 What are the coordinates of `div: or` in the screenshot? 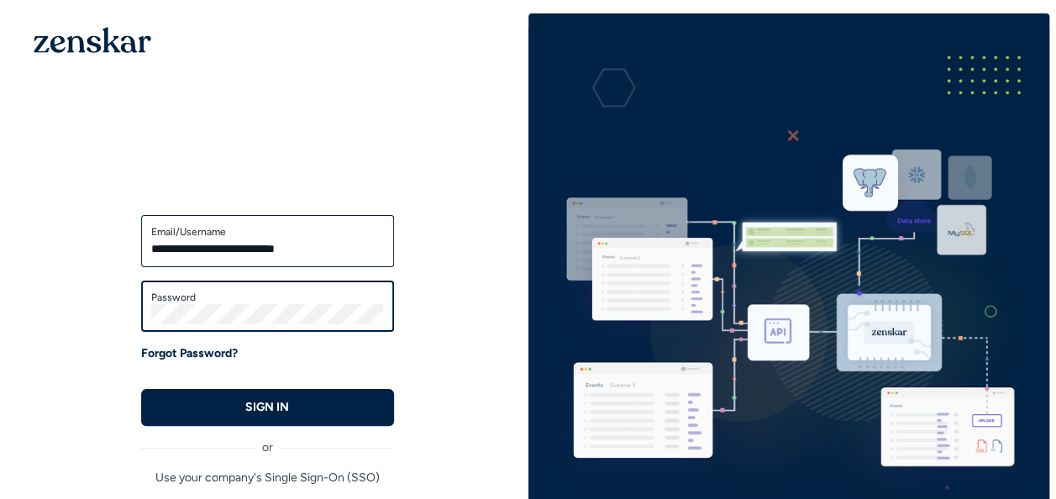 It's located at (267, 441).